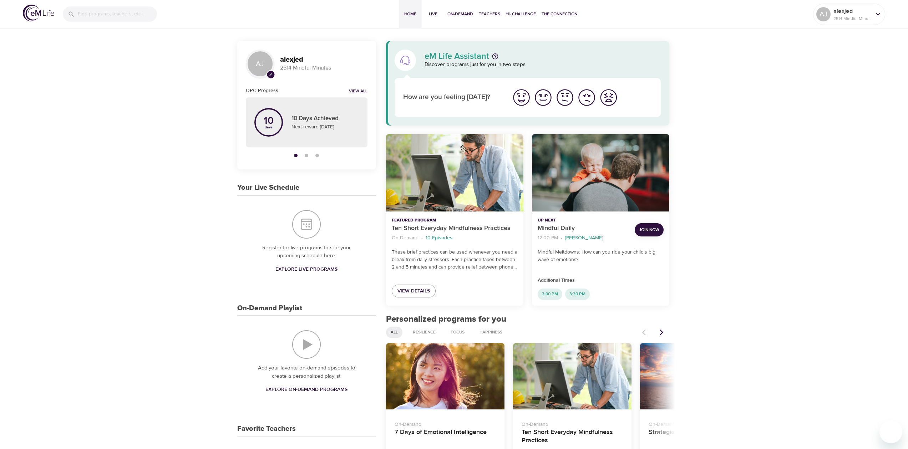 The width and height of the screenshot is (908, 449). Describe the element at coordinates (306, 389) in the screenshot. I see `span: Explore On-Demand Programs` at that location.